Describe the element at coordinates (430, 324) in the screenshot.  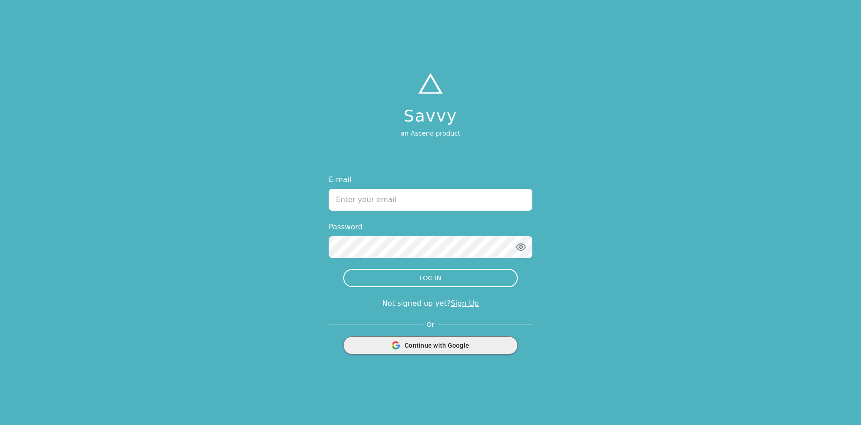
I see `span: Or` at that location.